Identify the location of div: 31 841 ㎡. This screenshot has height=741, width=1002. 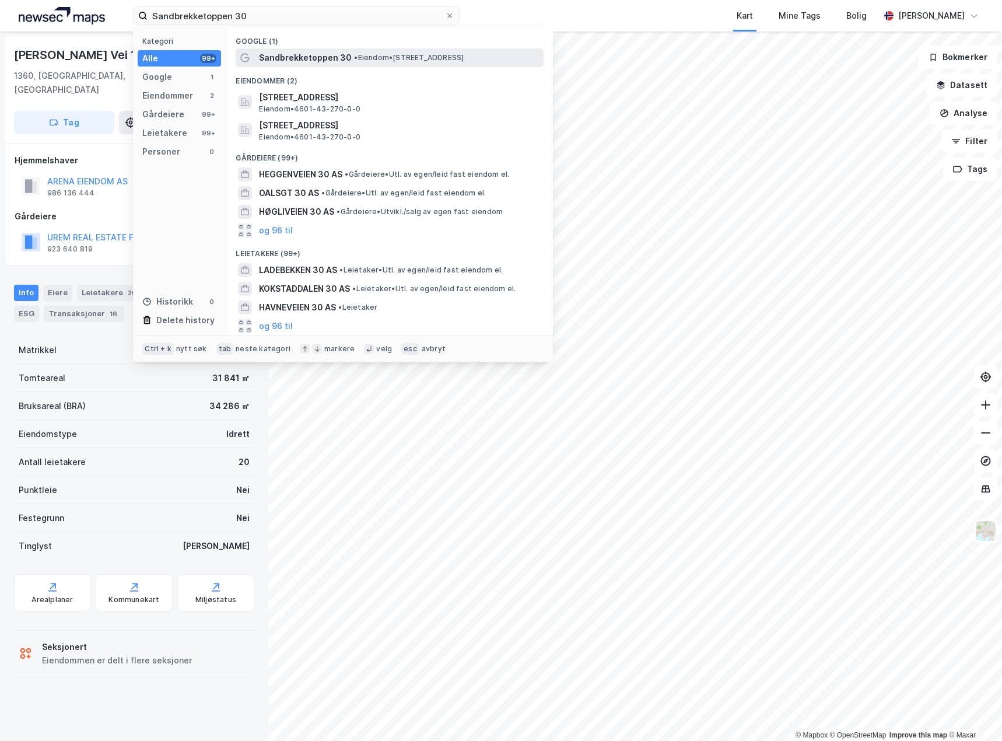
(231, 378).